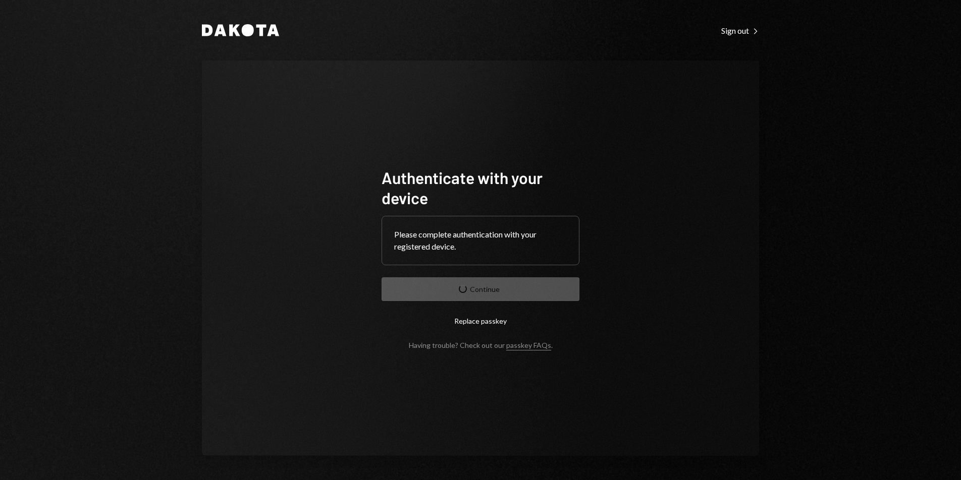 Image resolution: width=961 pixels, height=480 pixels. I want to click on h1: Authenticate with your device, so click(480, 188).